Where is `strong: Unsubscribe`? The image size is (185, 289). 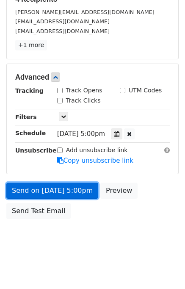 strong: Unsubscribe is located at coordinates (36, 151).